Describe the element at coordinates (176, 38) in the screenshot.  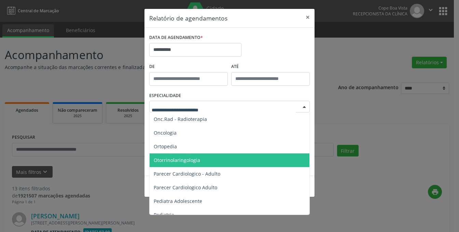
I see `label: DATA DE AGENDAMENTO` at that location.